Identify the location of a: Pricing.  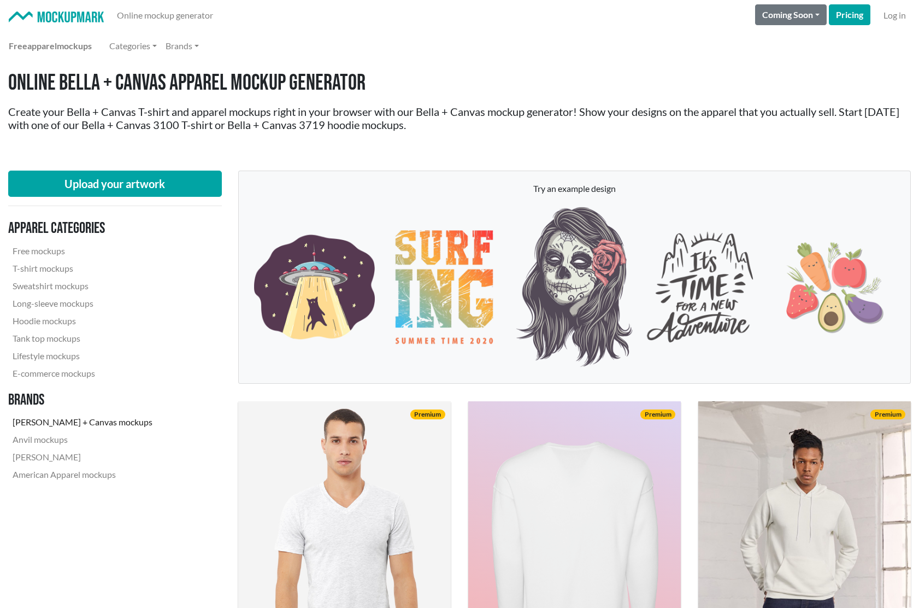
(850, 15).